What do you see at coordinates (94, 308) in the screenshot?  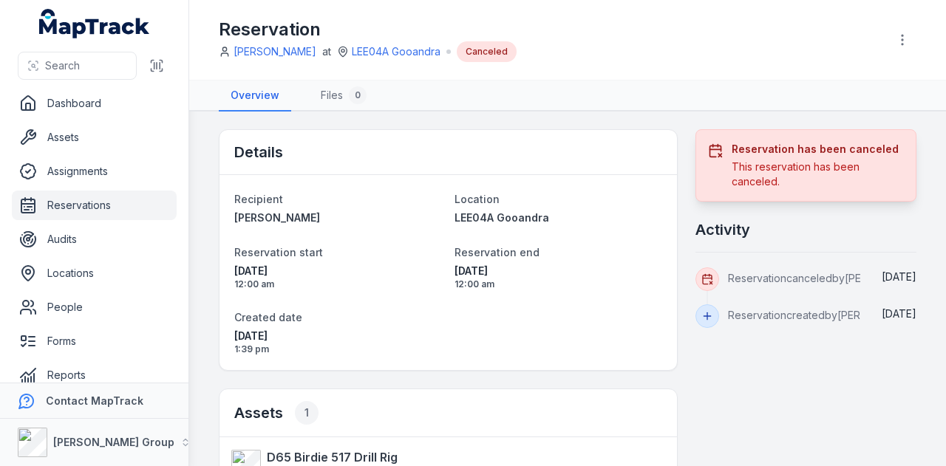 I see `a: People` at bounding box center [94, 308].